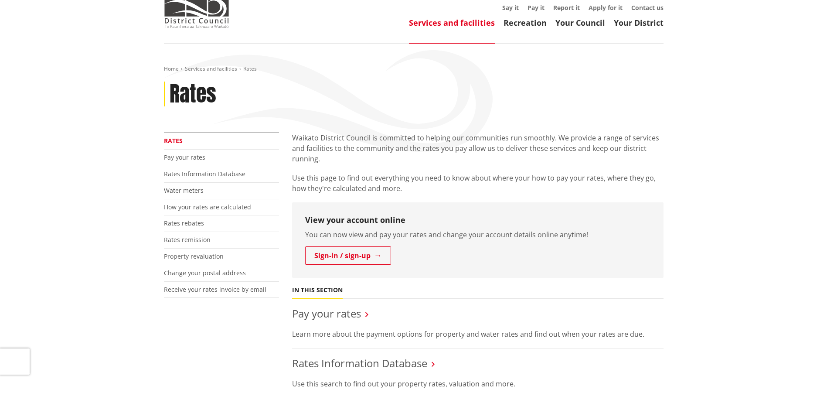 The width and height of the screenshot is (827, 403). Describe the element at coordinates (173, 140) in the screenshot. I see `a: Rates` at that location.